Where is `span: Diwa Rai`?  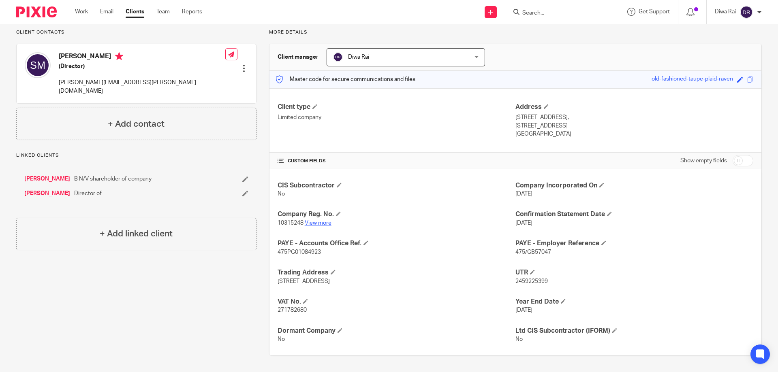 span: Diwa Rai is located at coordinates (358, 57).